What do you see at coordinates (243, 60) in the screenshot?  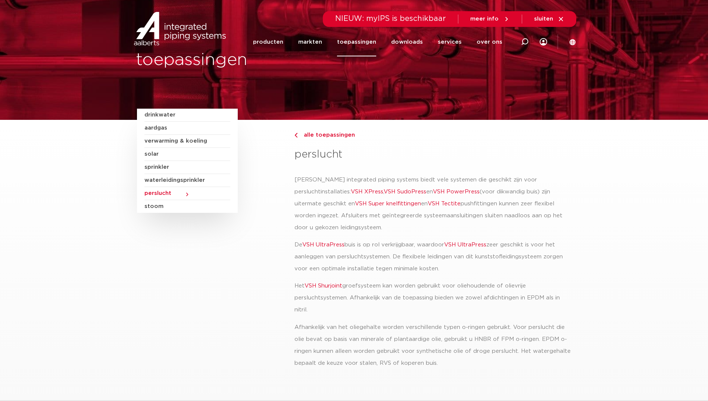 I see `h1: toepassingen` at bounding box center [243, 60].